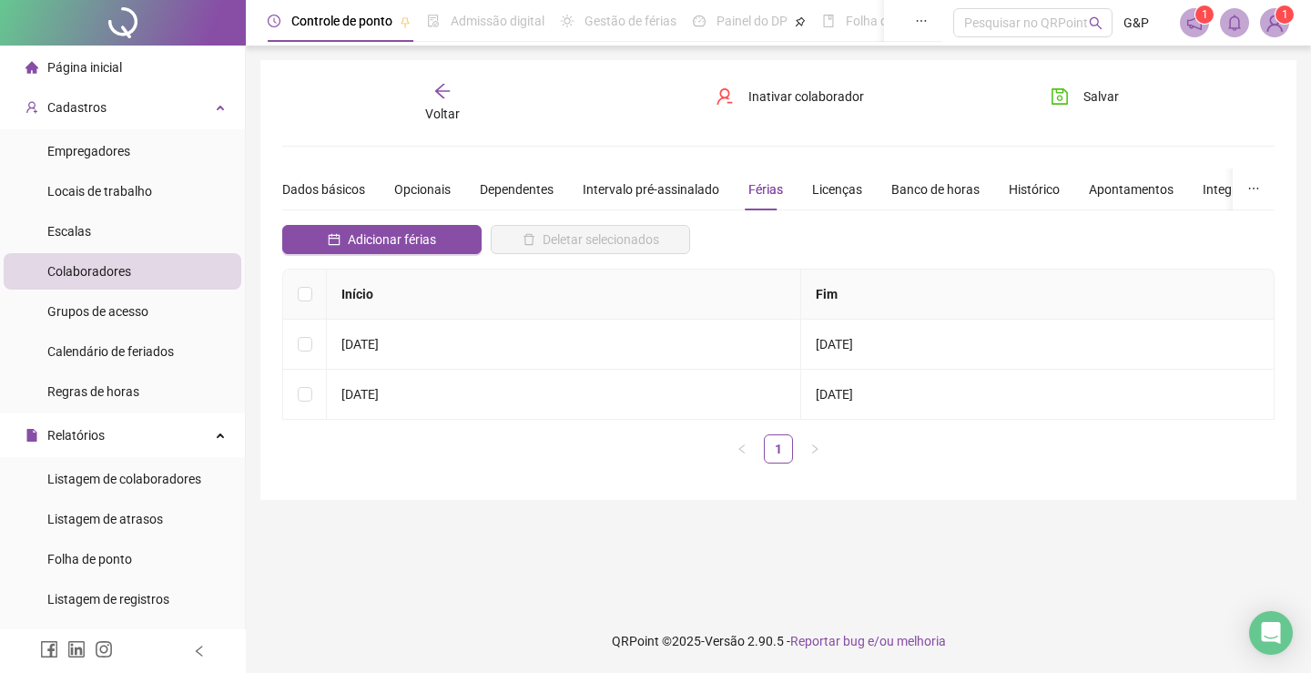  Describe the element at coordinates (1237, 189) in the screenshot. I see `div: Integrações` at that location.